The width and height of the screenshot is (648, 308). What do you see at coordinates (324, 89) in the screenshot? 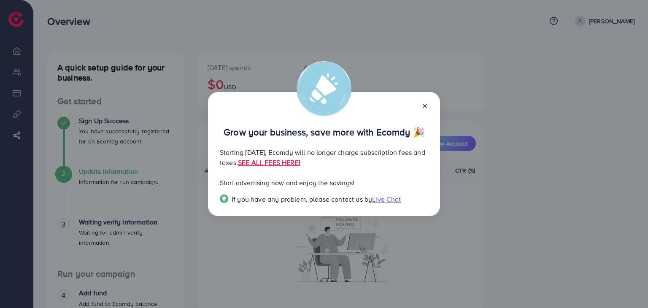
I see `img: alert` at bounding box center [324, 89].